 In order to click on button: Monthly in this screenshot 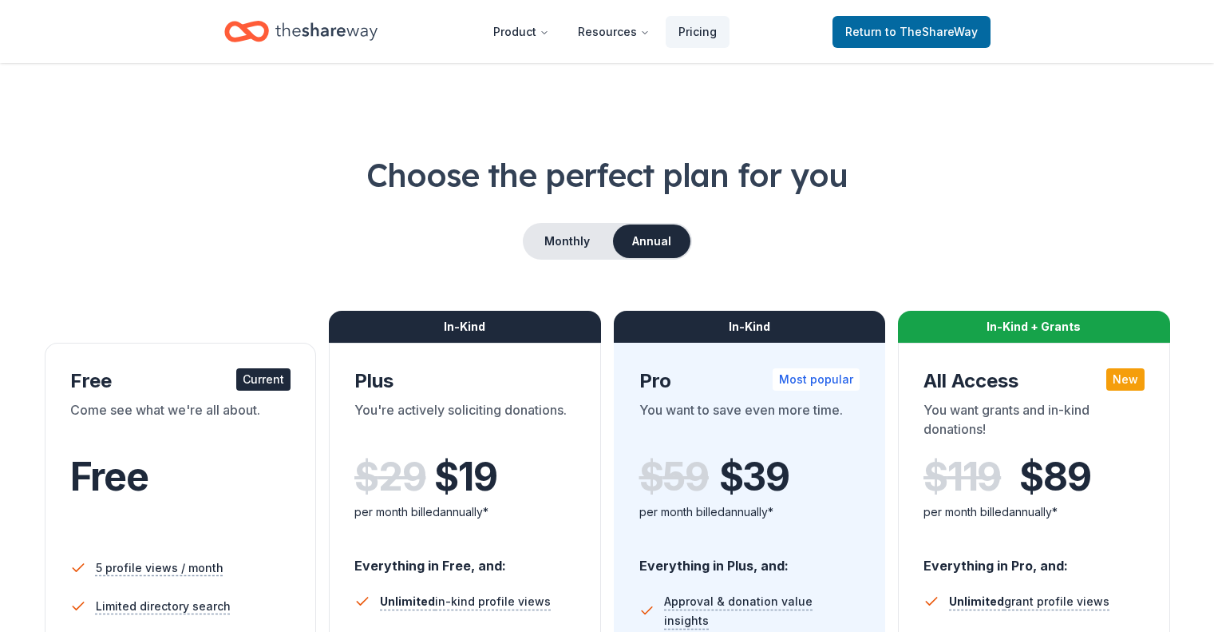, I will do `click(567, 241)`.